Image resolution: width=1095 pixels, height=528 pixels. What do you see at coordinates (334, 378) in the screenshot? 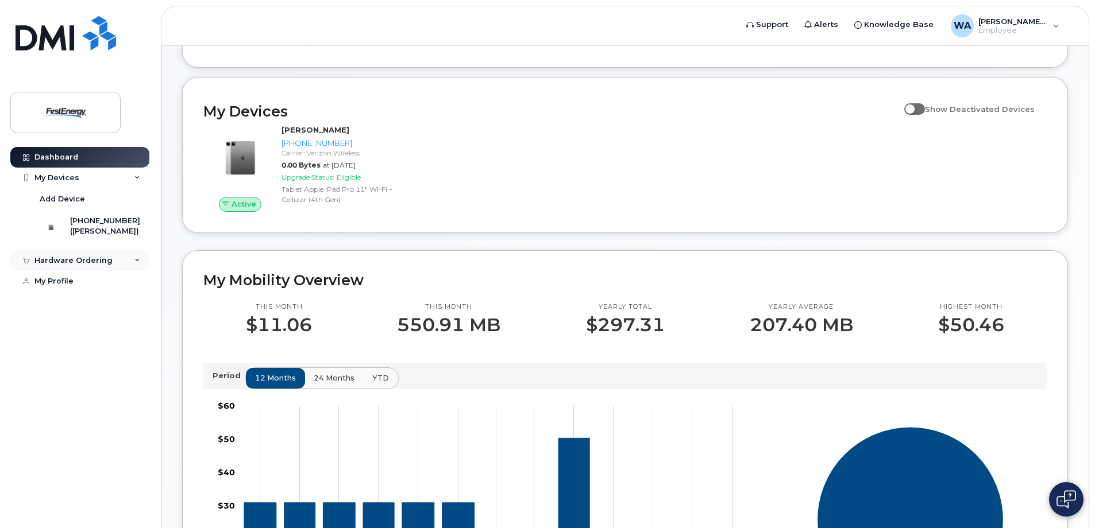
I see `span: 24 months` at bounding box center [334, 378].